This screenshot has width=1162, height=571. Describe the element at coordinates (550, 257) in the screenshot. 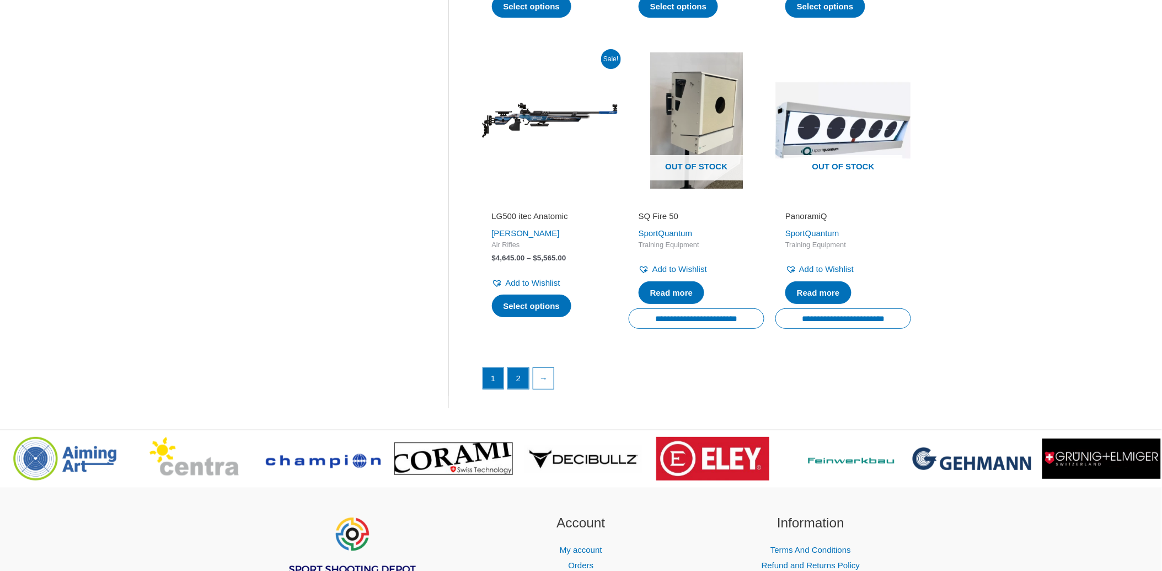

I see `bdi: 5,565.00` at that location.